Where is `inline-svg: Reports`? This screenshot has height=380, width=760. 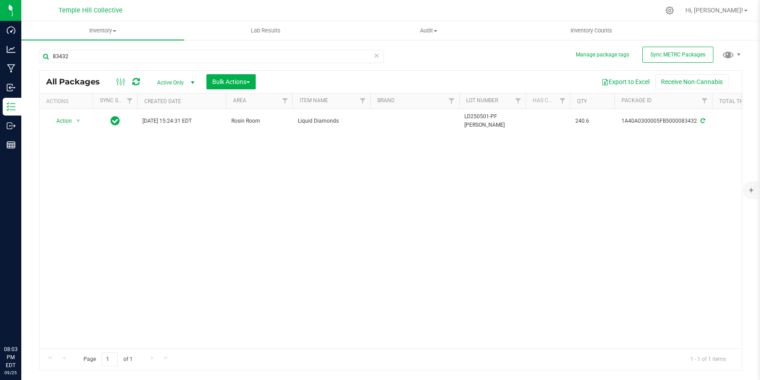
inline-svg: Reports is located at coordinates (11, 145).